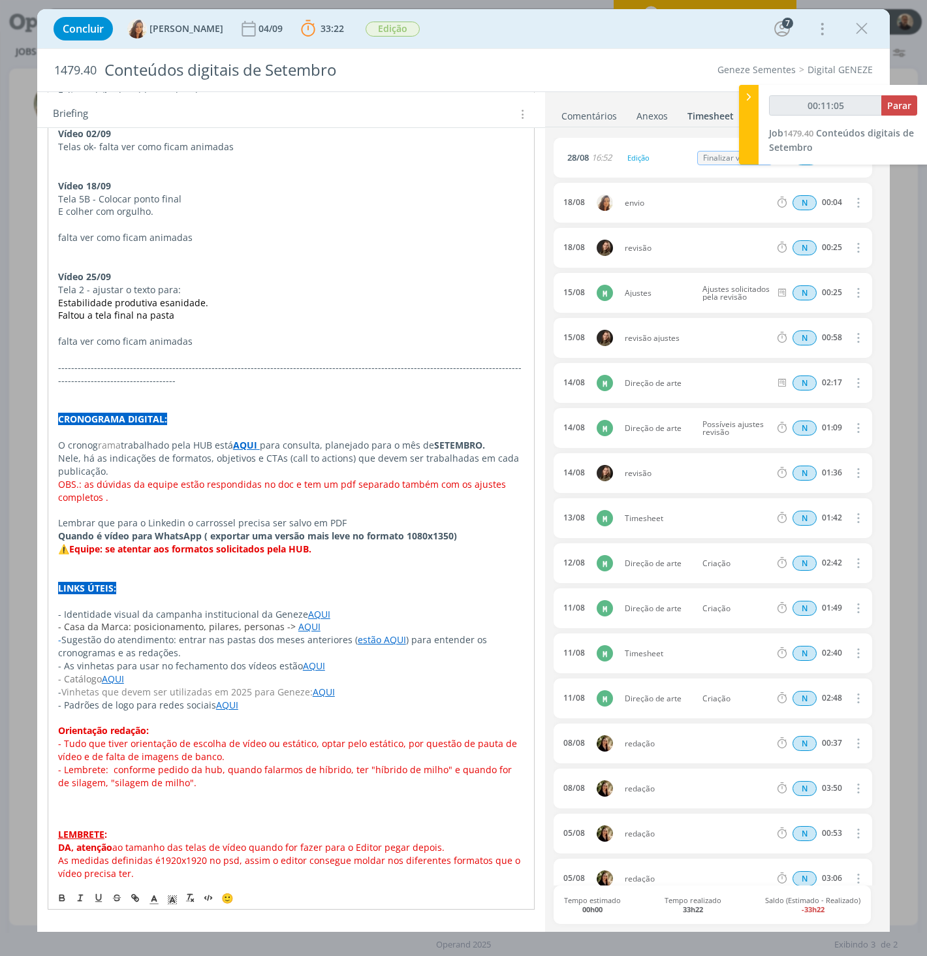 The image size is (927, 956). What do you see at coordinates (187, 302) in the screenshot?
I see `span: sanidade.` at bounding box center [187, 302].